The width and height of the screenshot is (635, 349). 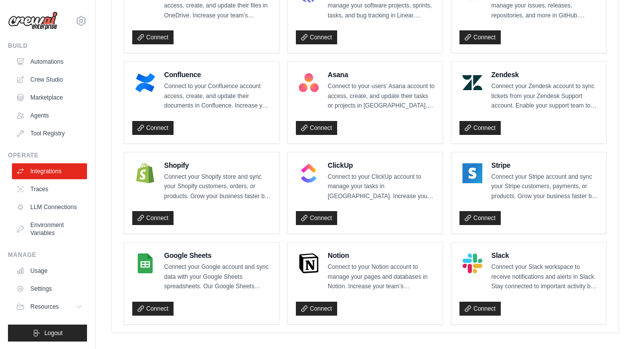 I want to click on a: Settings, so click(x=49, y=289).